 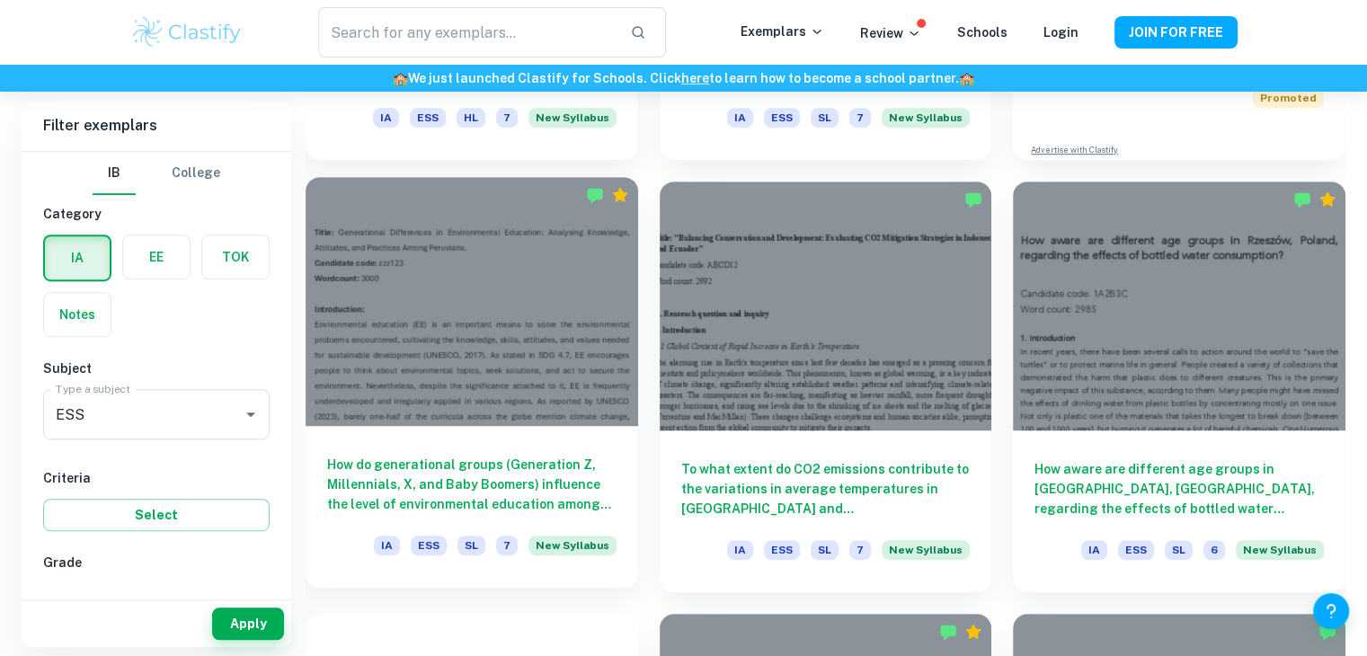 I want to click on h6: Grade, so click(x=156, y=563).